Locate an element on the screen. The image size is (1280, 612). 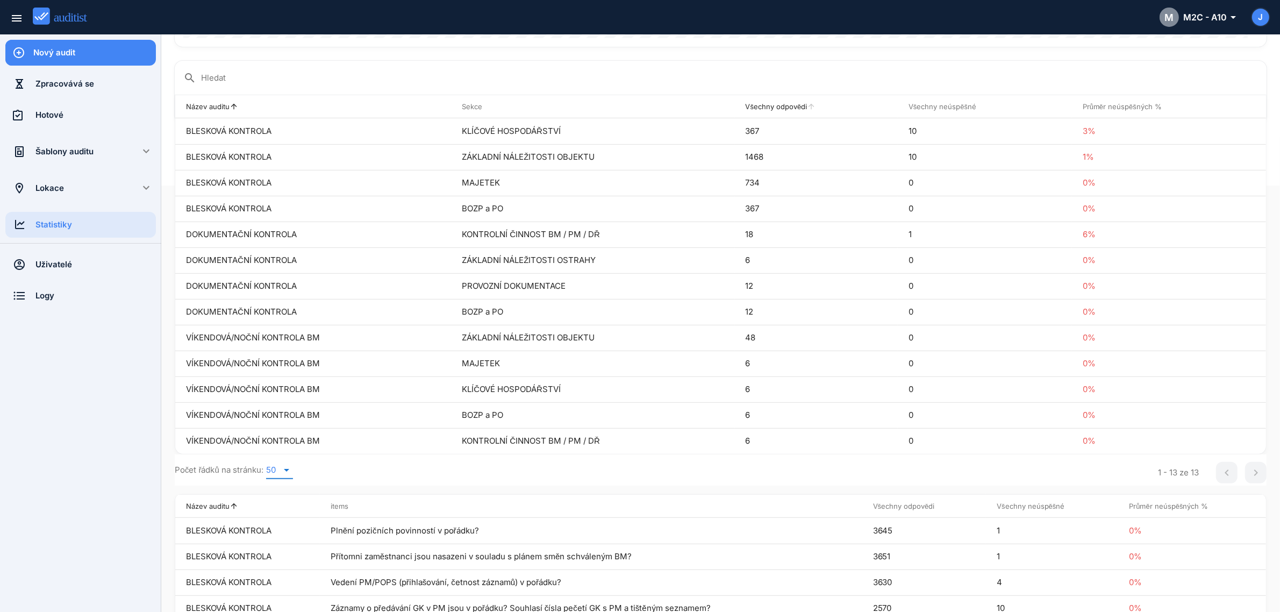
th: Všechny neúspěšné: Not sorted. Activate to sort ascending. is located at coordinates (1052, 506).